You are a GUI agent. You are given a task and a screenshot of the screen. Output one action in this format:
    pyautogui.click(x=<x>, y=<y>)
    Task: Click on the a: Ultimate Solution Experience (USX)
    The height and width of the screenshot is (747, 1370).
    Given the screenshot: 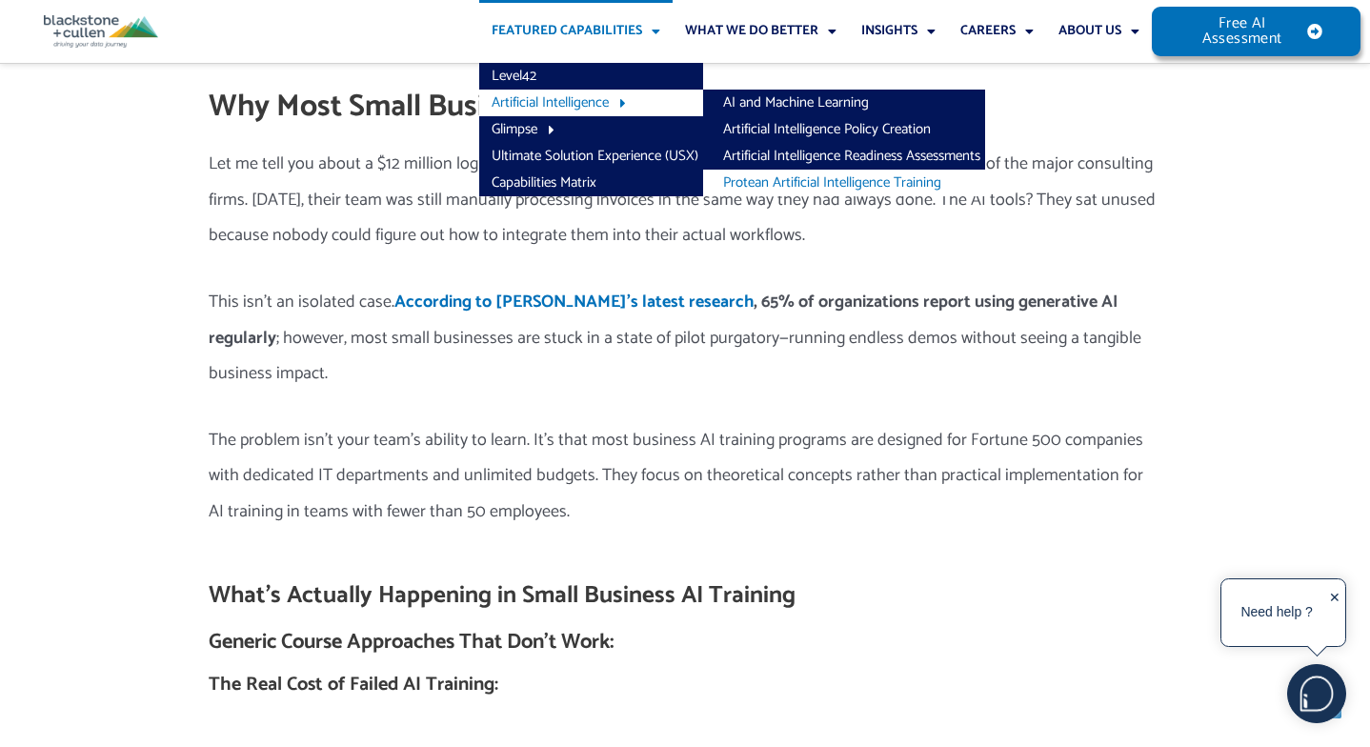 What is the action you would take?
    pyautogui.click(x=591, y=156)
    